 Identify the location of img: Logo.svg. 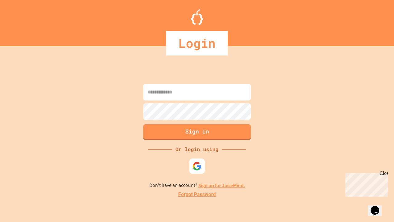
(197, 17).